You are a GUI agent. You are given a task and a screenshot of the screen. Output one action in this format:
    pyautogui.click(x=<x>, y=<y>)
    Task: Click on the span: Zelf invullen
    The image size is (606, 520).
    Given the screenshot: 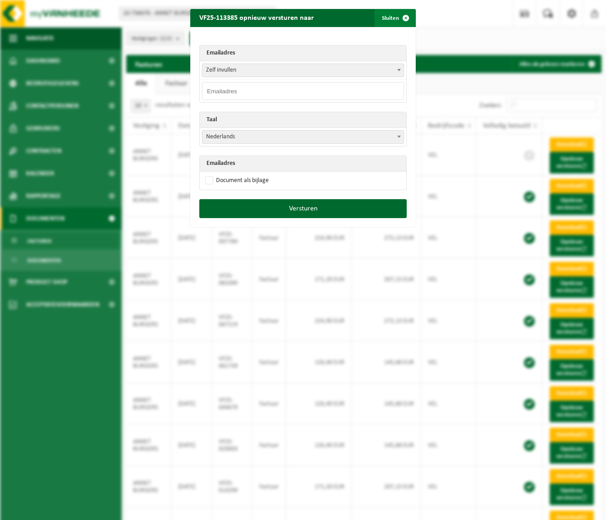 What is the action you would take?
    pyautogui.click(x=303, y=70)
    